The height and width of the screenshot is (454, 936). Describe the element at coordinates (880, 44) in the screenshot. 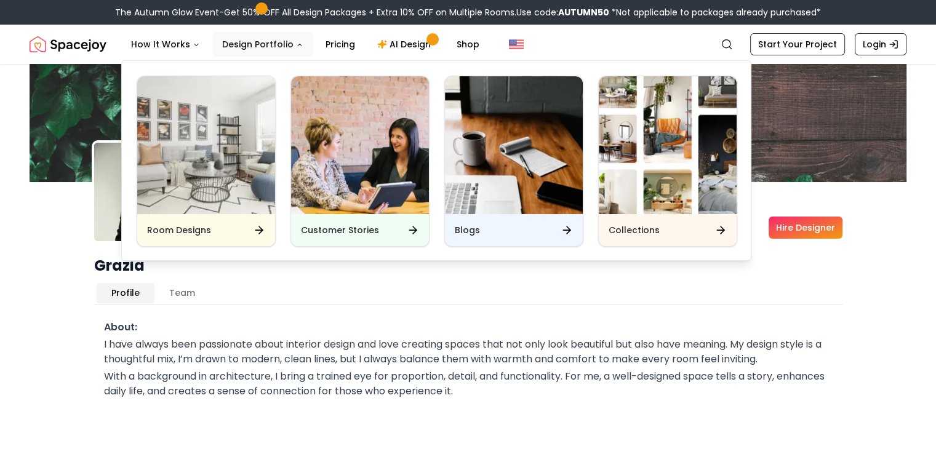

I see `a: Login` at that location.